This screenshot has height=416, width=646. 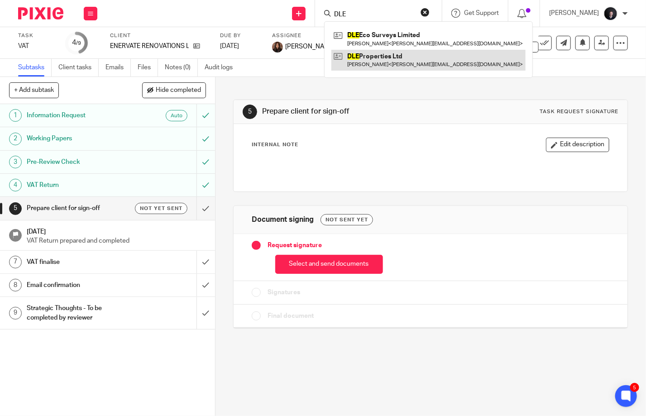 I want to click on button: Select and send documents, so click(x=329, y=264).